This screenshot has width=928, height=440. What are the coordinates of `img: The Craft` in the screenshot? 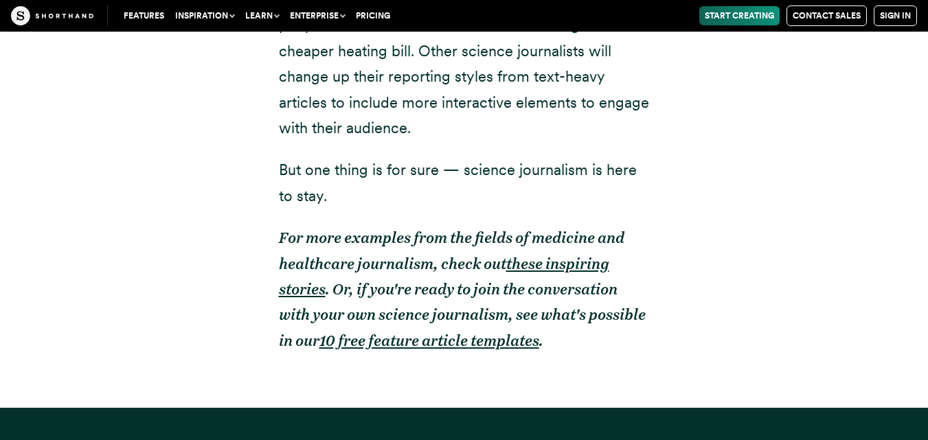 It's located at (52, 16).